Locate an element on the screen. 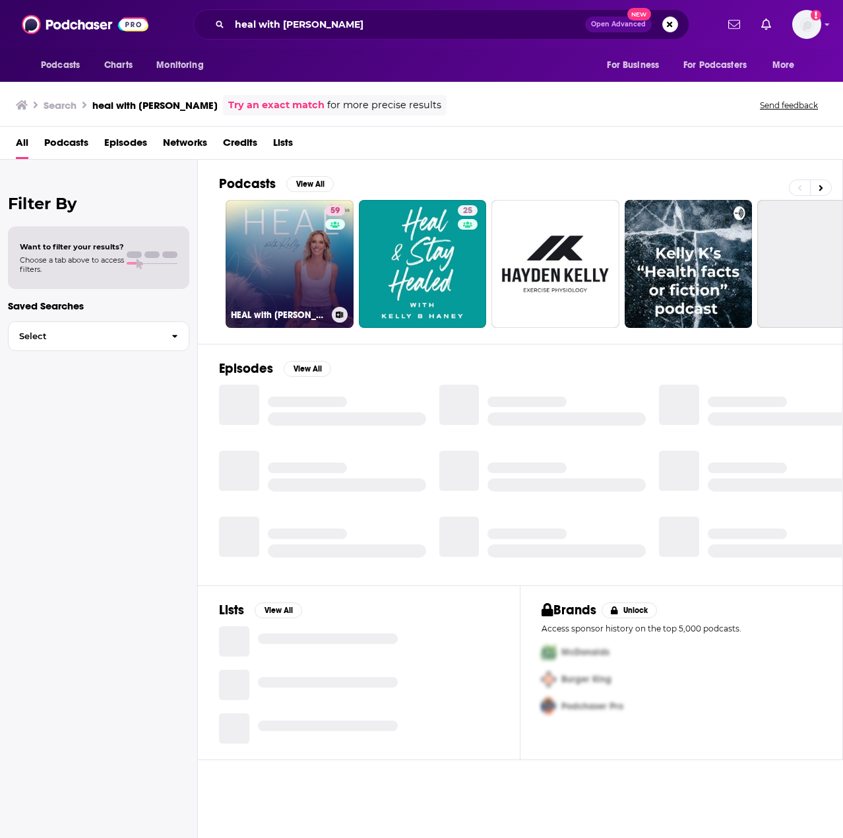 This screenshot has height=838, width=843. span: Networks is located at coordinates (185, 145).